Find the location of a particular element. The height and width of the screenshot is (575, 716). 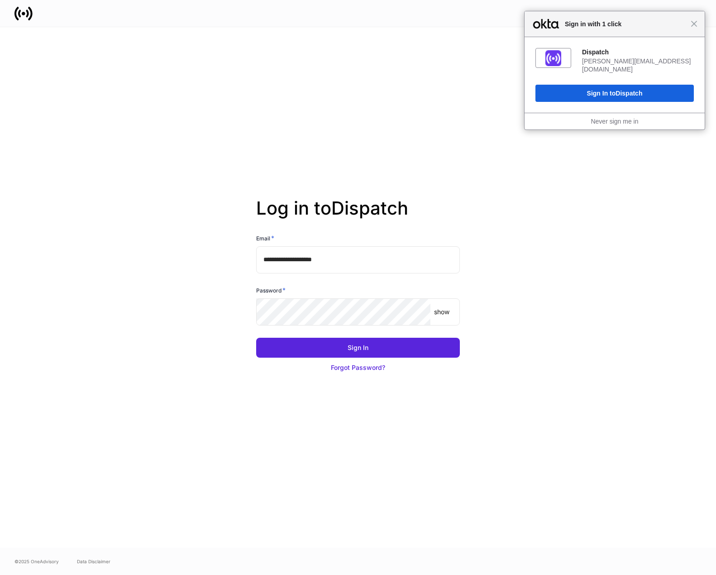

h2: Log in to Dispatch is located at coordinates (358, 216).